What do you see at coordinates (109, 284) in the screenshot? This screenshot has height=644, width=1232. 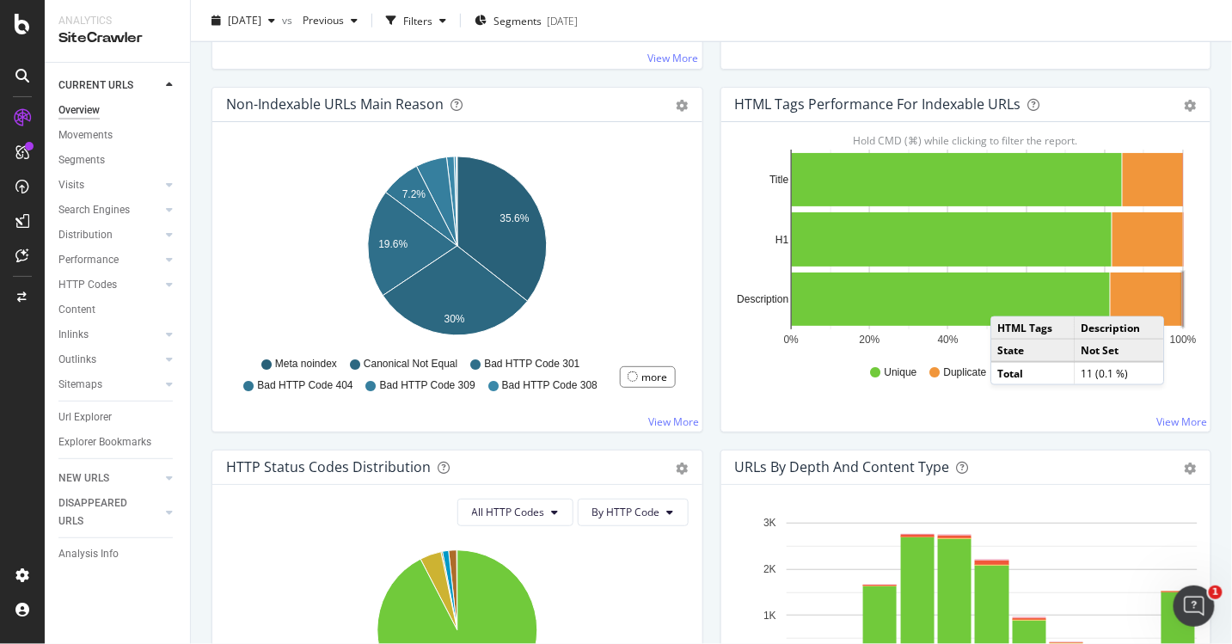 I see `a: HTTP Codes` at bounding box center [109, 284].